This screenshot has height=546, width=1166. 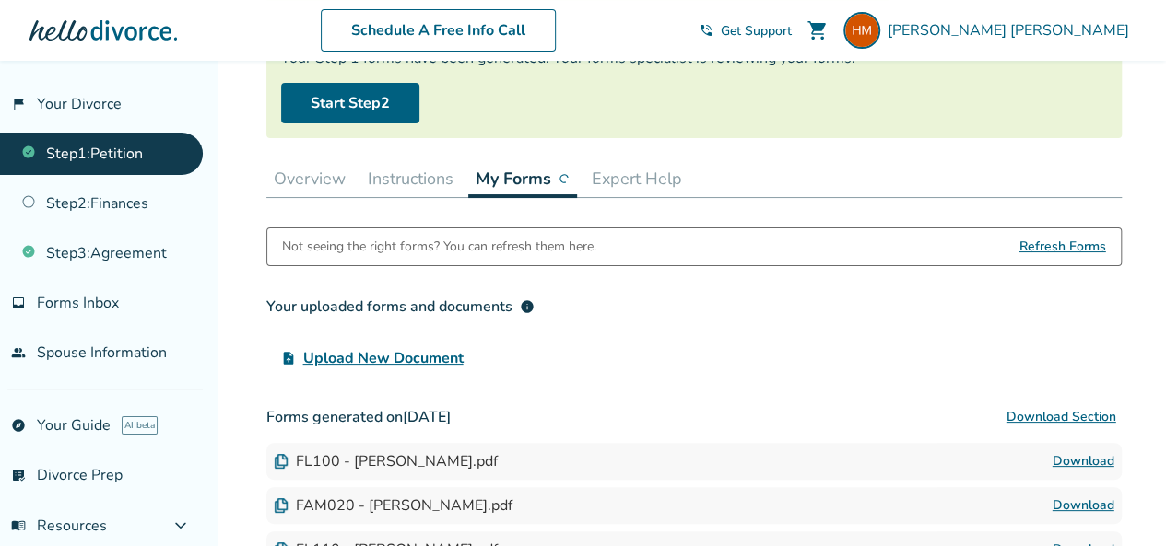 I want to click on a: phone_in_talkGet Support, so click(x=744, y=30).